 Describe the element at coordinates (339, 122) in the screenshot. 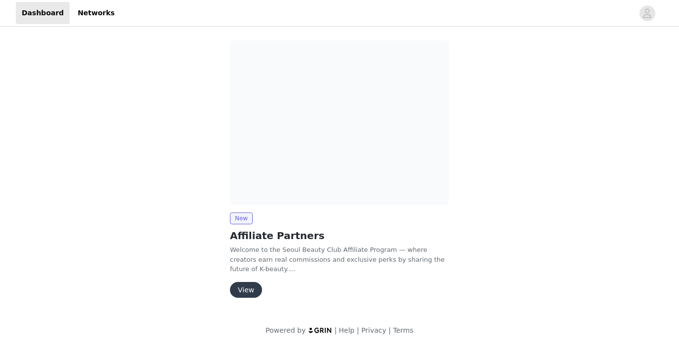

I see `img: Seoul Beauty Club` at that location.